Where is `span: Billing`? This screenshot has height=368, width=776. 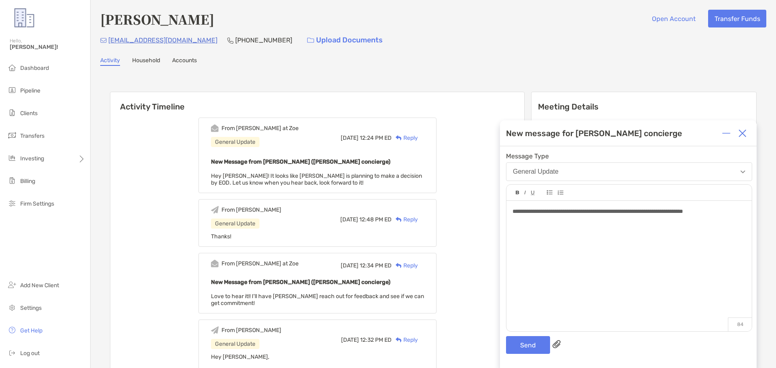 span: Billing is located at coordinates (27, 181).